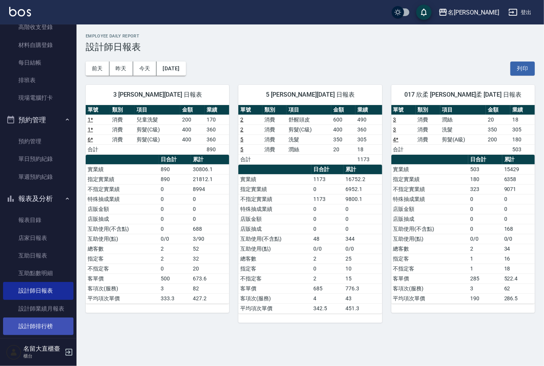 The width and height of the screenshot is (544, 366). I want to click on td: 10, so click(363, 269).